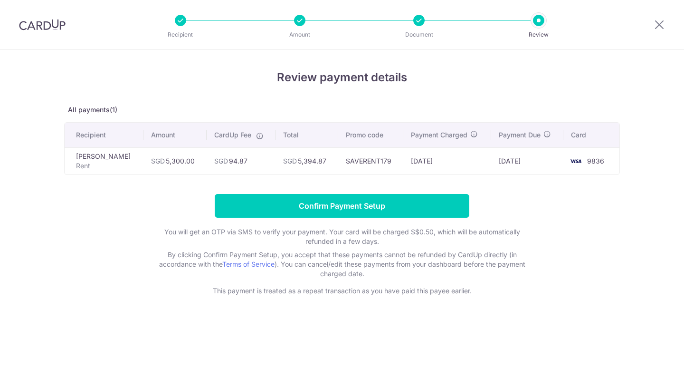 The image size is (684, 386). What do you see at coordinates (42, 25) in the screenshot?
I see `img: CardUp` at bounding box center [42, 25].